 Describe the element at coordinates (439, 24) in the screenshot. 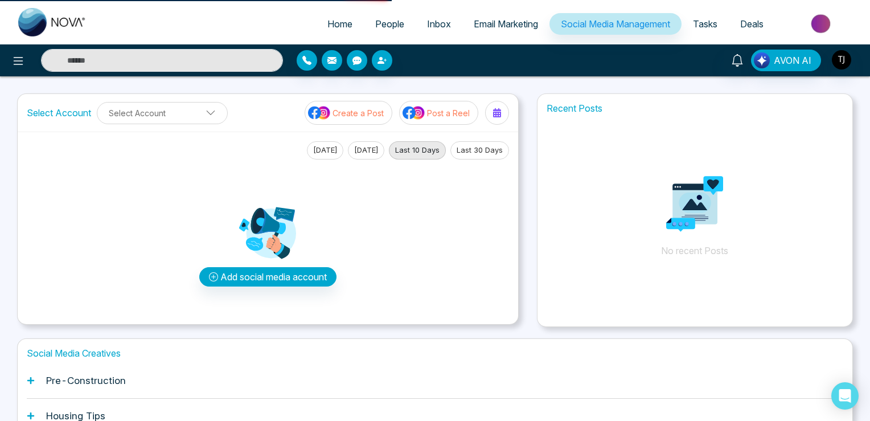

I see `span: Inbox` at that location.